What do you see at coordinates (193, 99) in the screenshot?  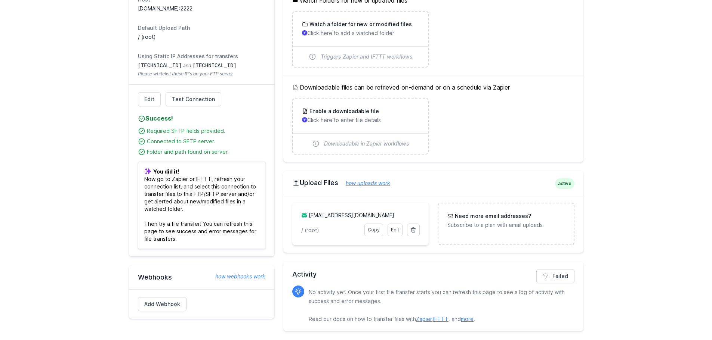 I see `a: Test Connection` at bounding box center [193, 99].